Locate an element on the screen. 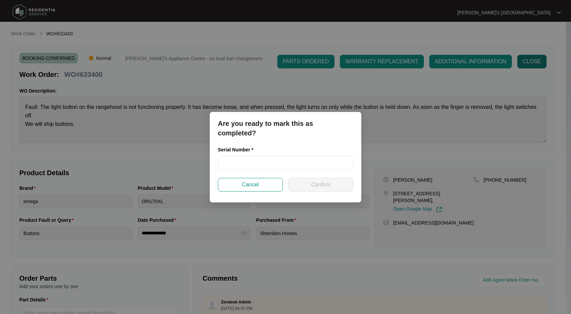  button: Cancel is located at coordinates (250, 184).